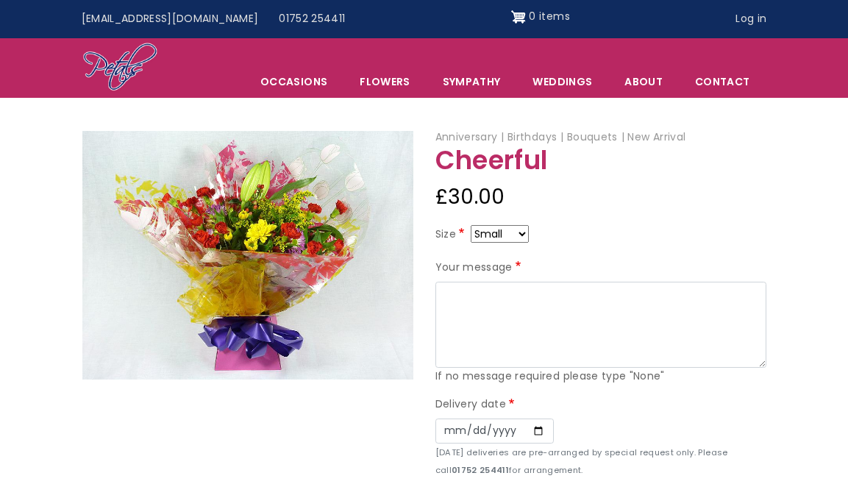 The height and width of the screenshot is (484, 848). I want to click on span: Bouquets, so click(596, 137).